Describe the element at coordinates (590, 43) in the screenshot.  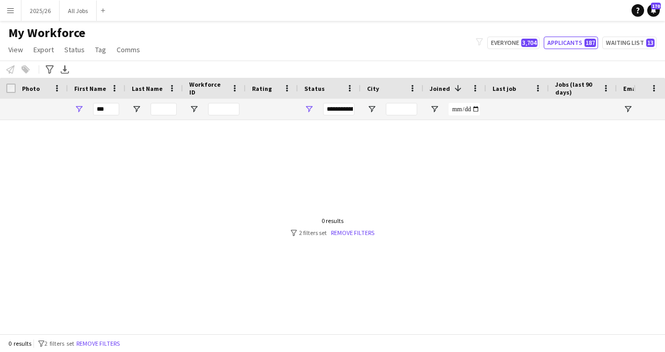
I see `span: 187` at that location.